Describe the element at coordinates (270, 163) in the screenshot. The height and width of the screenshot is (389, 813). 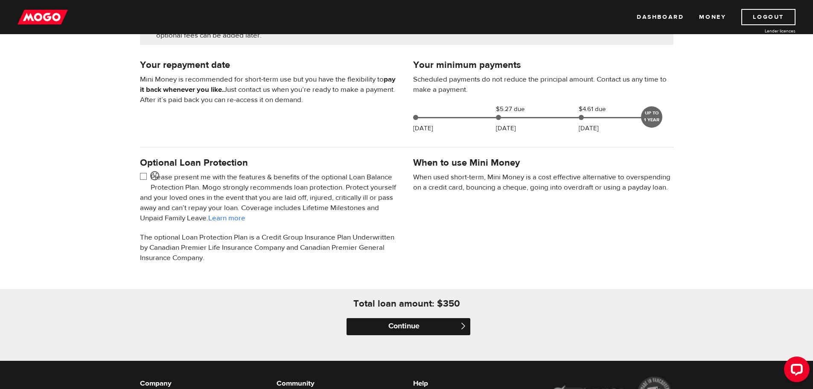
I see `h4: Optional Loan Protection` at that location.